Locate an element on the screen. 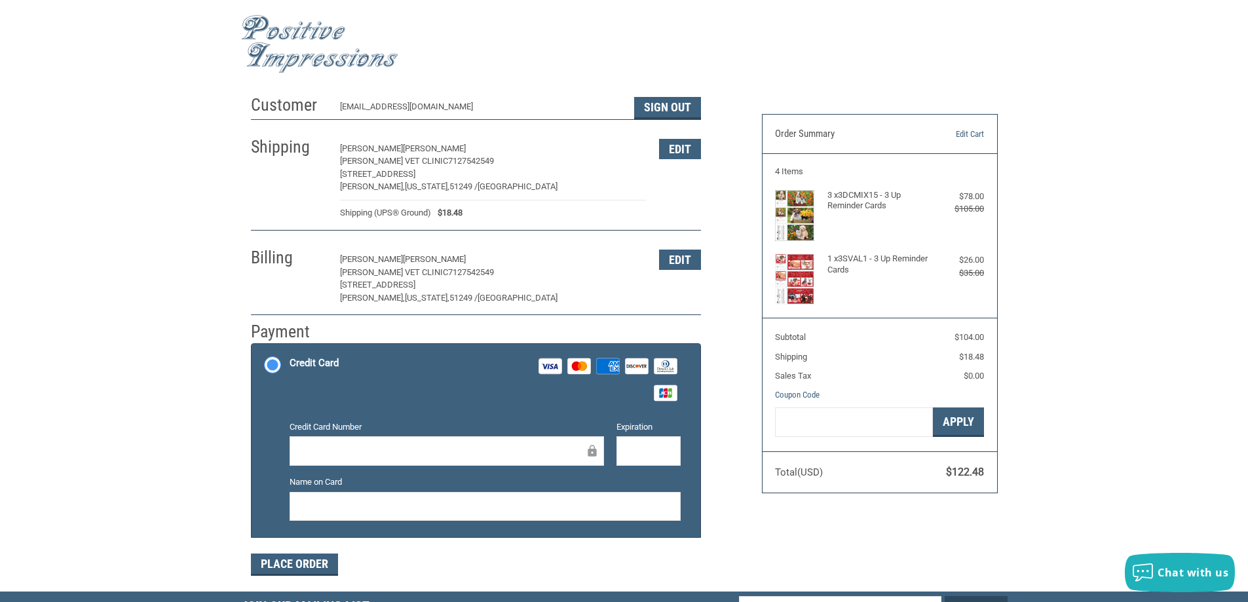 Image resolution: width=1248 pixels, height=602 pixels. h2: Customer is located at coordinates (289, 105).